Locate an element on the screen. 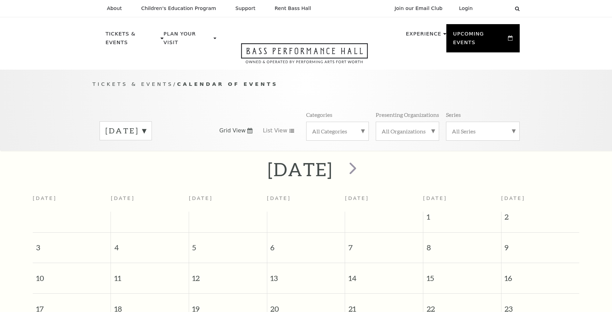 The image size is (612, 312). span: 9 is located at coordinates (541, 244).